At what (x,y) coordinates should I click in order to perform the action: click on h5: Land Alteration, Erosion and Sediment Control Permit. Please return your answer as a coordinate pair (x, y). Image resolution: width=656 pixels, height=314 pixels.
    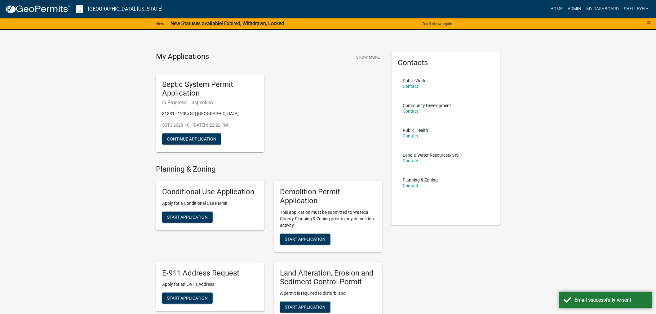
    Looking at the image, I should click on (328, 278).